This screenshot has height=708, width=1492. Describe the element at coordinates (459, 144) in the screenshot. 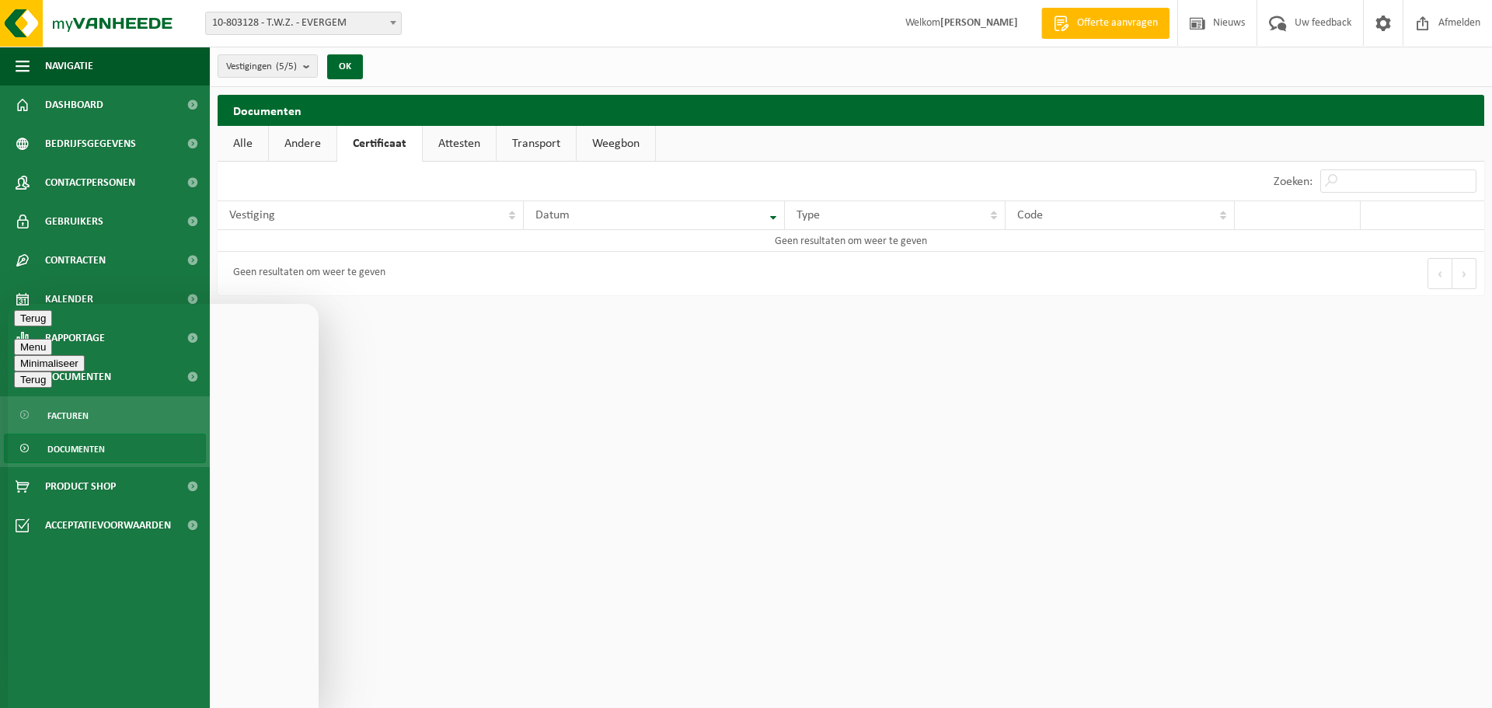

I see `a: Attesten` at that location.